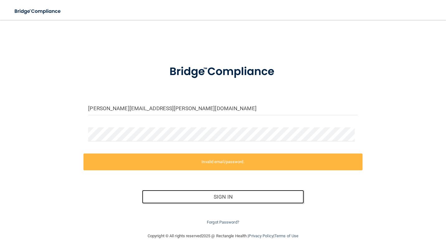 The width and height of the screenshot is (446, 241). Describe the element at coordinates (286, 236) in the screenshot. I see `a: Terms of Use` at that location.